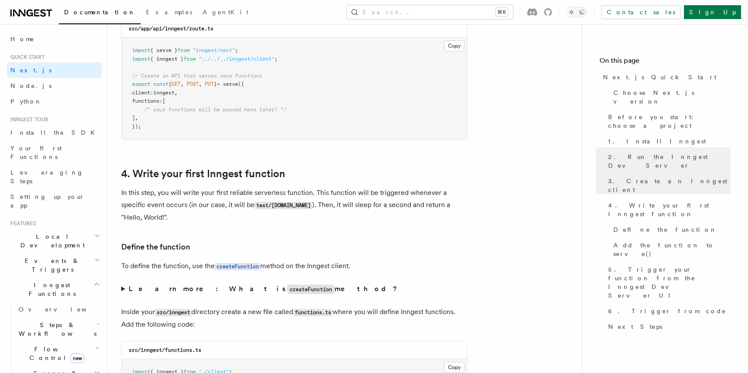 This screenshot has height=373, width=748. I want to click on button: Toggle dark mode, so click(577, 12).